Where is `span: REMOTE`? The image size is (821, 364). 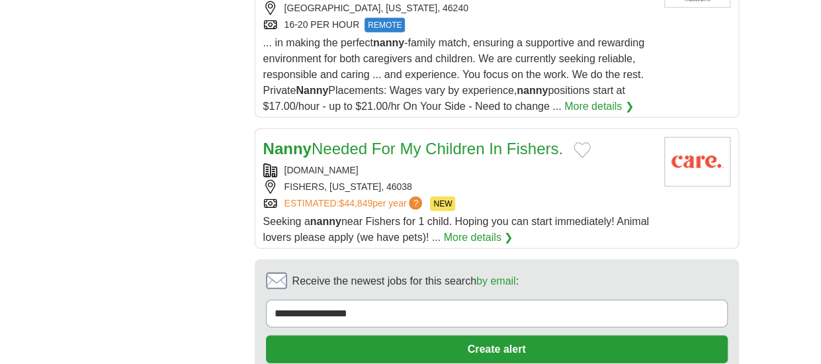
span: REMOTE is located at coordinates (384, 25).